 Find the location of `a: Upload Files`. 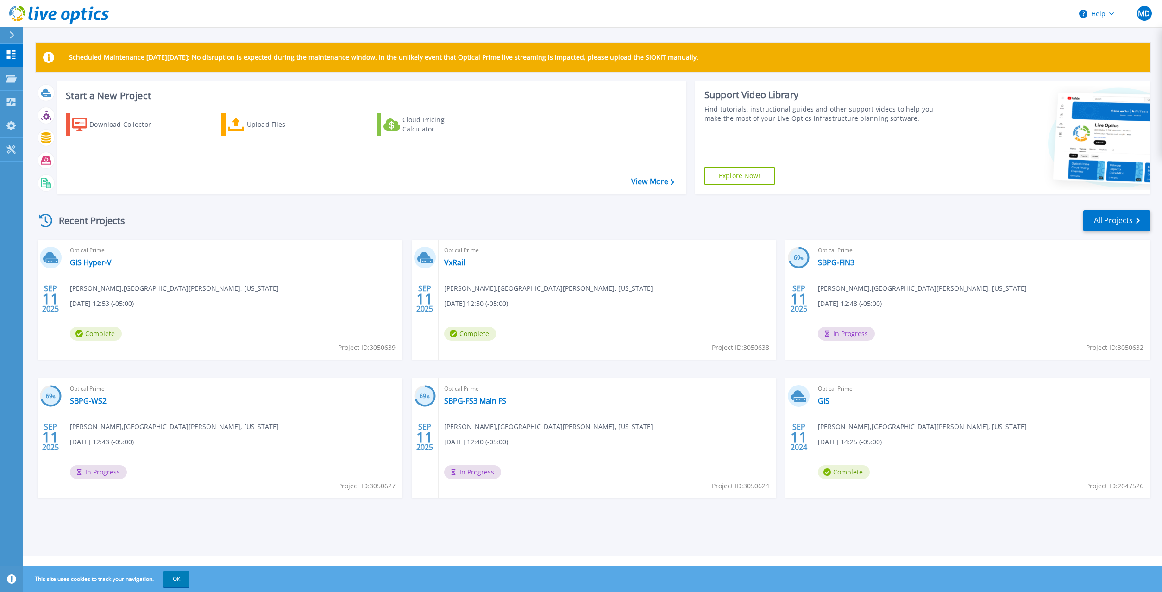

a: Upload Files is located at coordinates (273, 125).